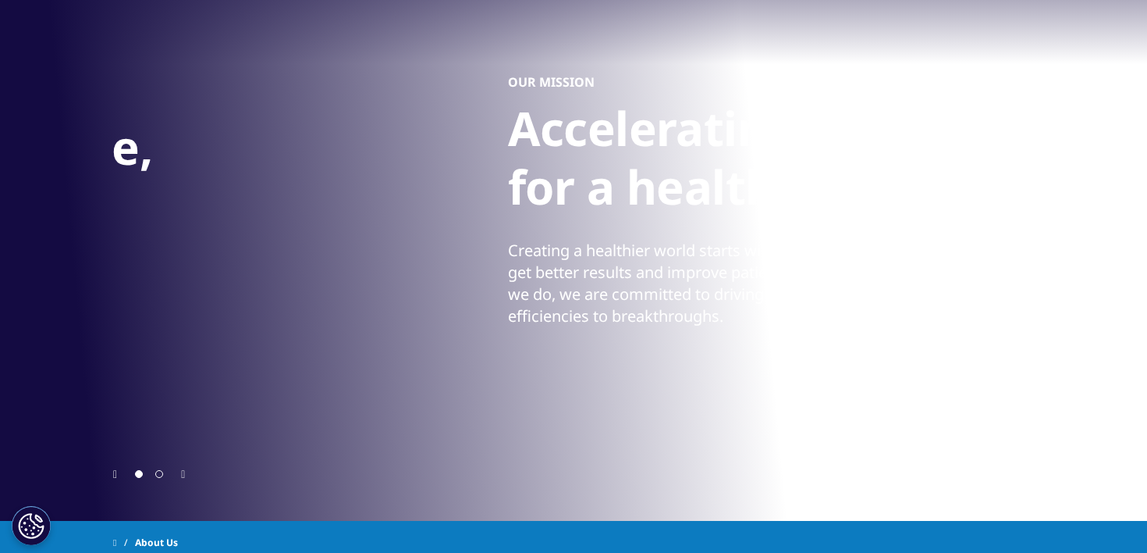 Image resolution: width=1147 pixels, height=553 pixels. I want to click on div: Creating a healthier world starts with a passion for helping to get better results and improve pa..., so click(736, 283).